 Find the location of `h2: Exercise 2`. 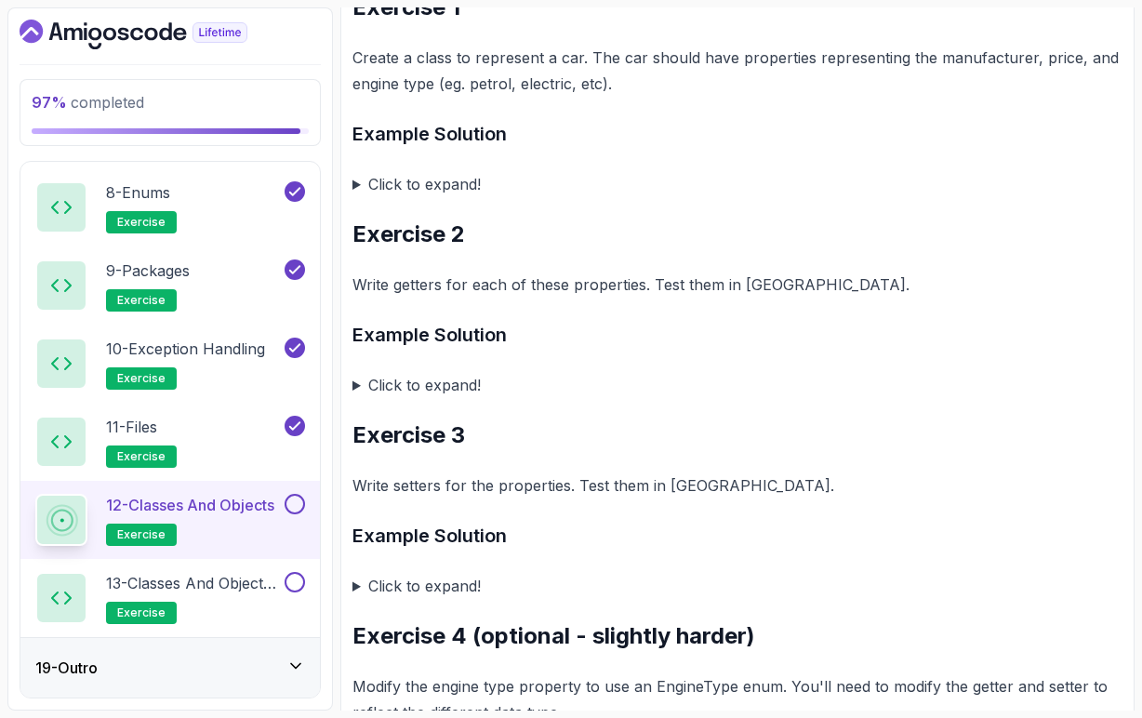

h2: Exercise 2 is located at coordinates (737, 234).